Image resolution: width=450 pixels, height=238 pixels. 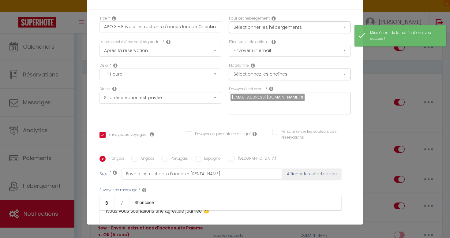 What do you see at coordinates (104, 174) in the screenshot?
I see `label: Sujet` at bounding box center [104, 174].